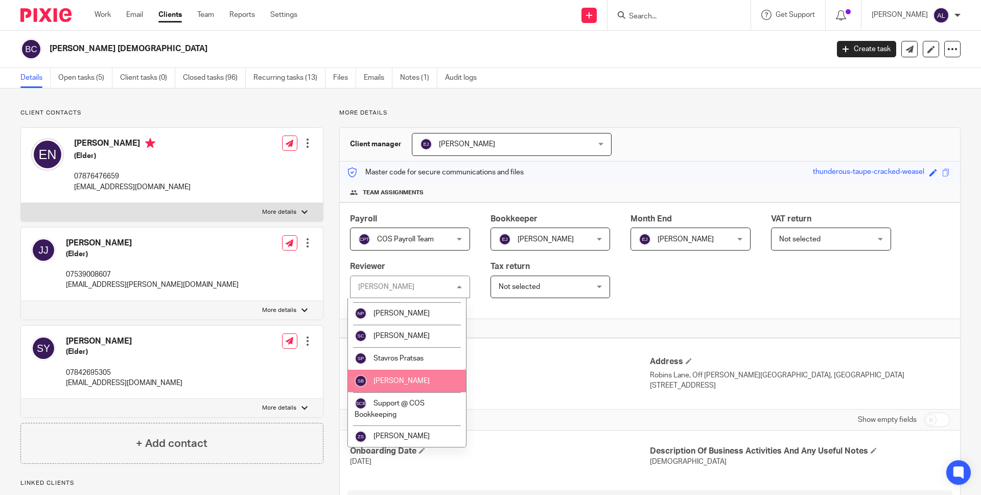 The image size is (981, 495). Describe the element at coordinates (148, 78) in the screenshot. I see `a: Client tasks (0)` at that location.